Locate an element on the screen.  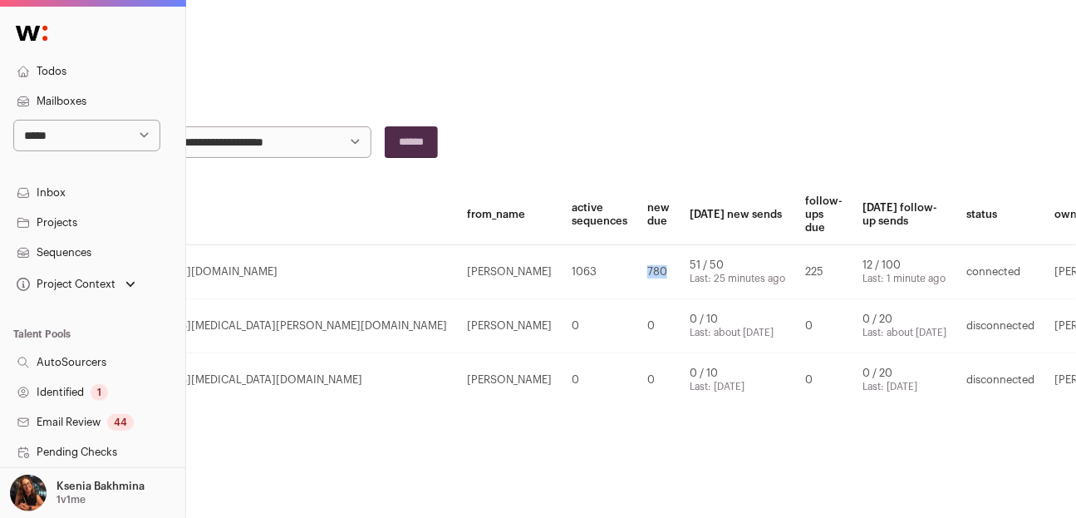
th: active sequences is located at coordinates (599, 214).